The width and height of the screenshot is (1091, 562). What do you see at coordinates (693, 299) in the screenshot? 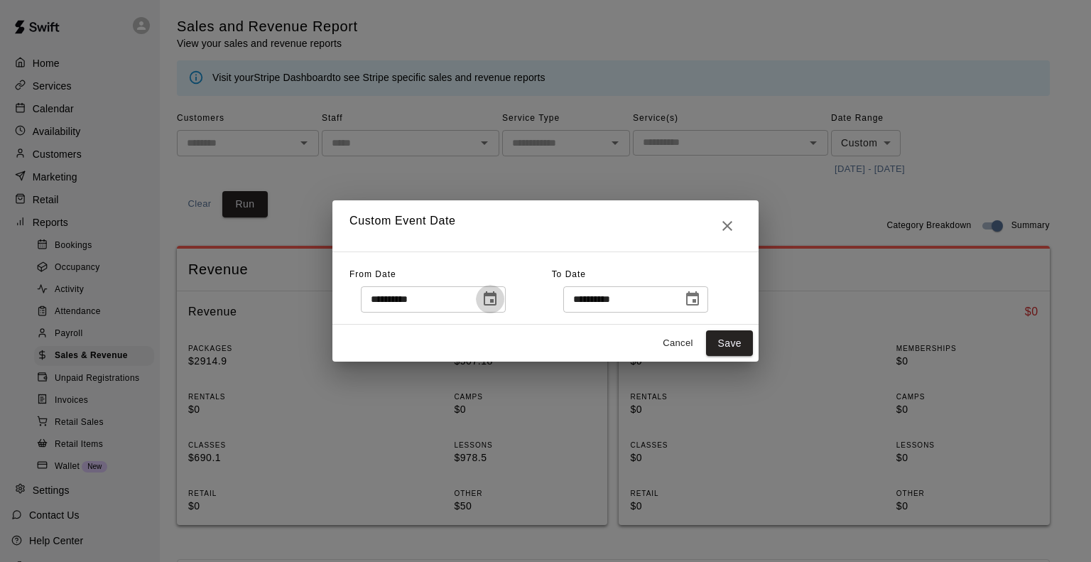
I see `button: Choose date, selected date is Oct 10, 2025` at bounding box center [693, 299].